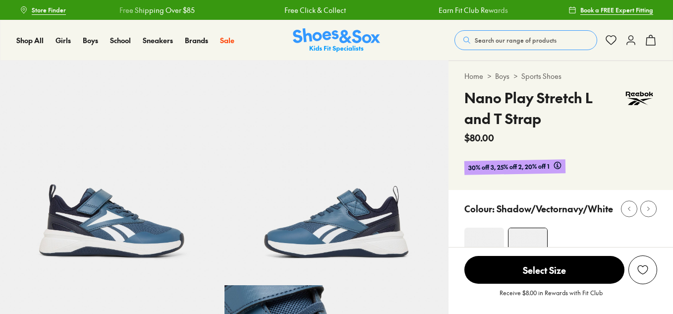 The height and width of the screenshot is (314, 673). What do you see at coordinates (30, 40) in the screenshot?
I see `a: Shop All` at bounding box center [30, 40].